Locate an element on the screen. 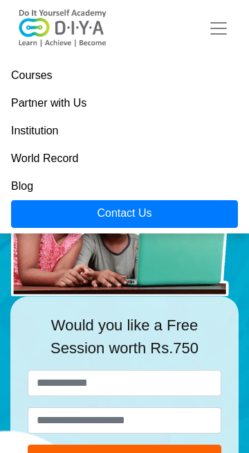  a: World Record is located at coordinates (125, 158).